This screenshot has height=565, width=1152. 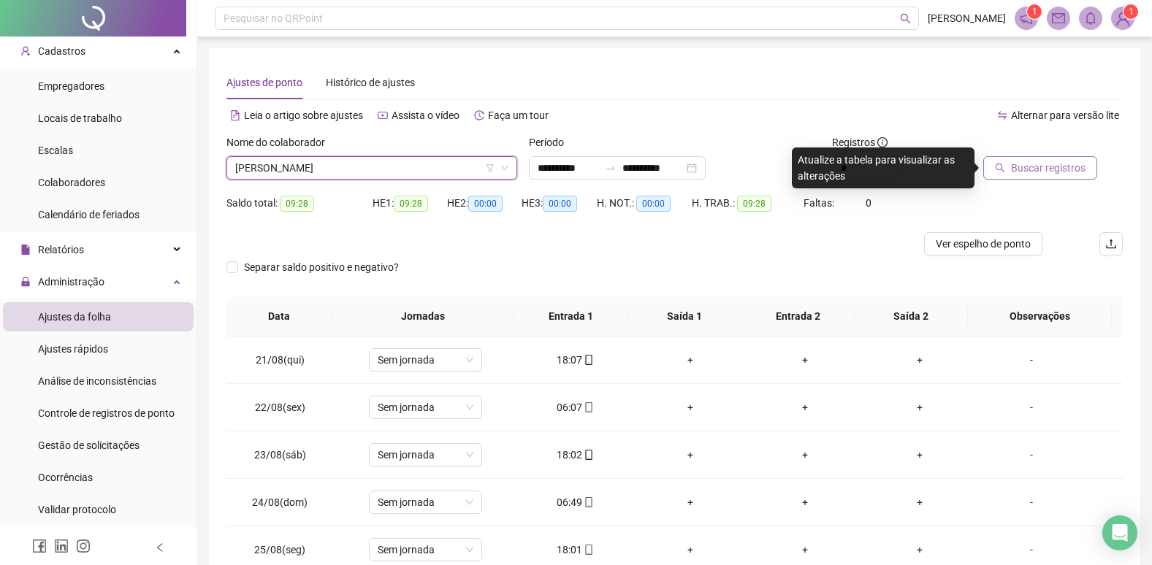 I want to click on span: file, so click(x=26, y=250).